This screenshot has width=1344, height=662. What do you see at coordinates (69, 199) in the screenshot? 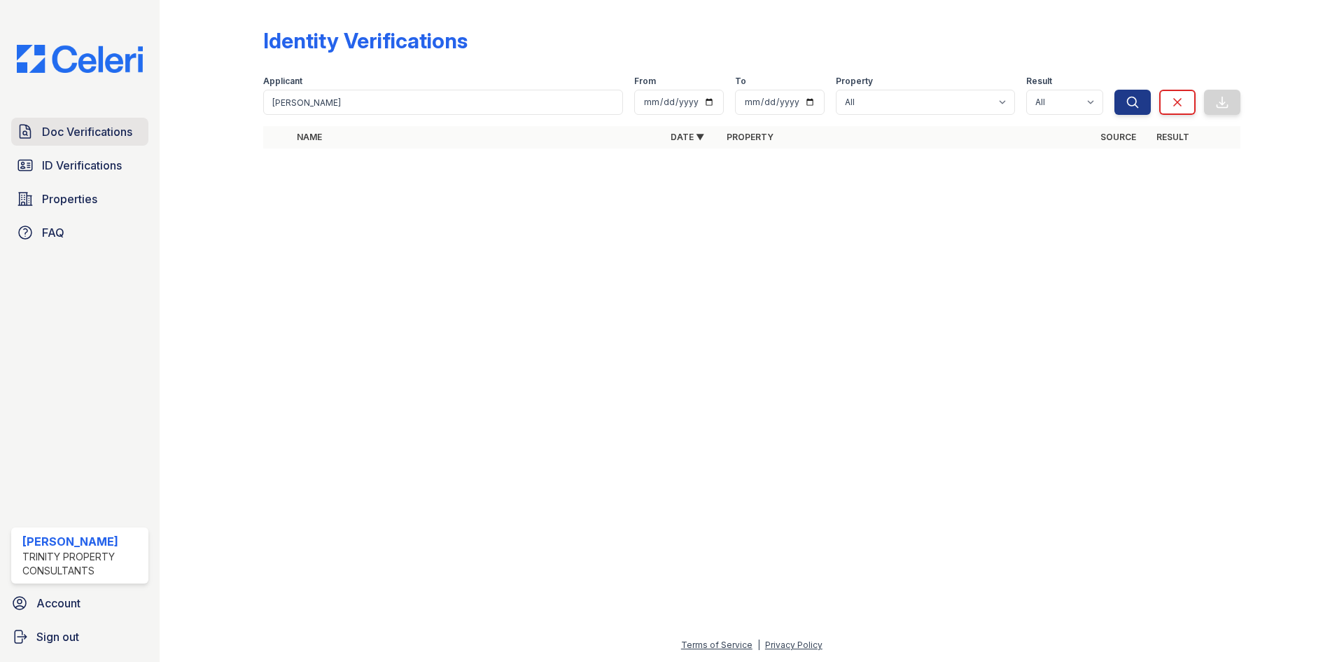
I see `span: Properties` at bounding box center [69, 199].